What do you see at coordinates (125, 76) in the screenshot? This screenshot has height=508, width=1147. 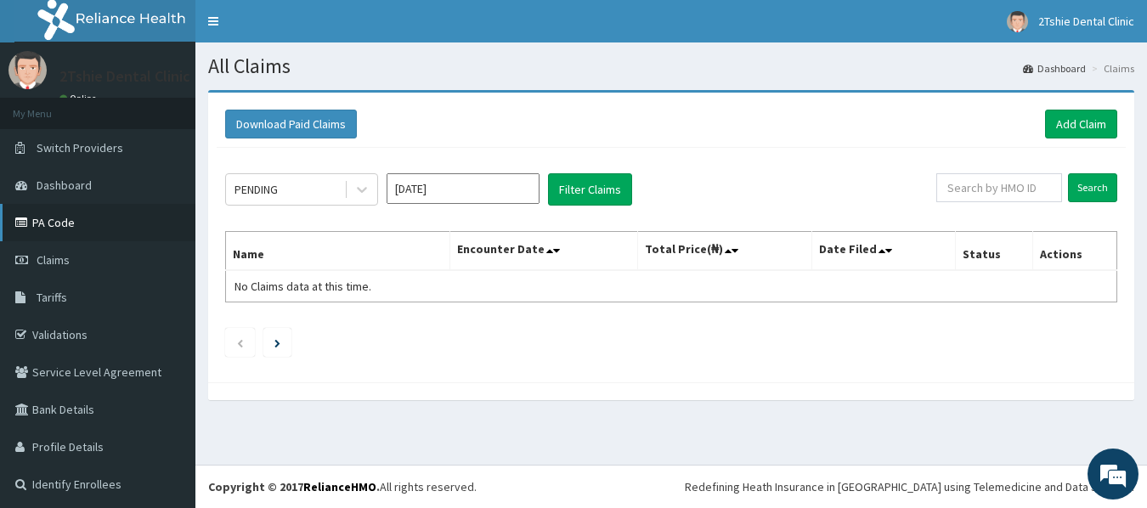 I see `p: 2Tshie Dental Clinic` at bounding box center [125, 76].